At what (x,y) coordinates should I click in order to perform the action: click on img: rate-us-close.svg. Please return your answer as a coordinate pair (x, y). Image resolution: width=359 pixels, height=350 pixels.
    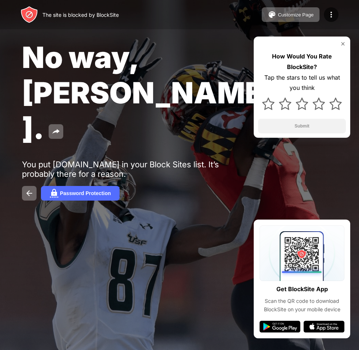
    Looking at the image, I should click on (343, 44).